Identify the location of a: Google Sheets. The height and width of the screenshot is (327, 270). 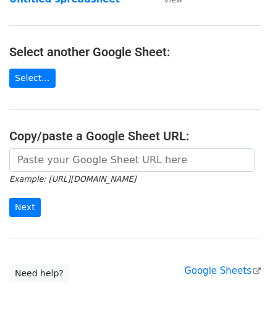
(222, 271).